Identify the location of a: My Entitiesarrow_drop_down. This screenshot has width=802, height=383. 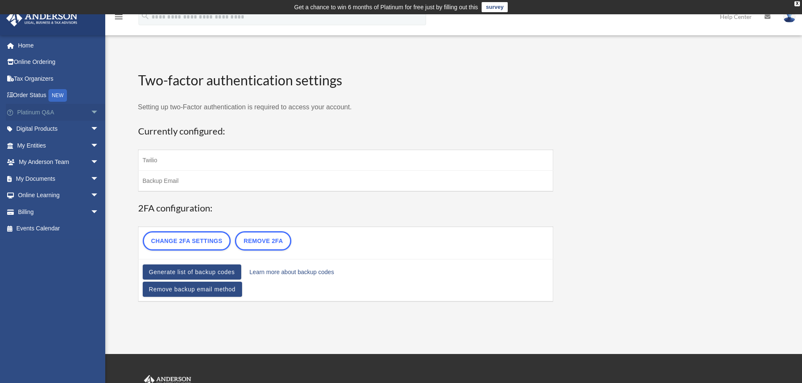
(59, 146).